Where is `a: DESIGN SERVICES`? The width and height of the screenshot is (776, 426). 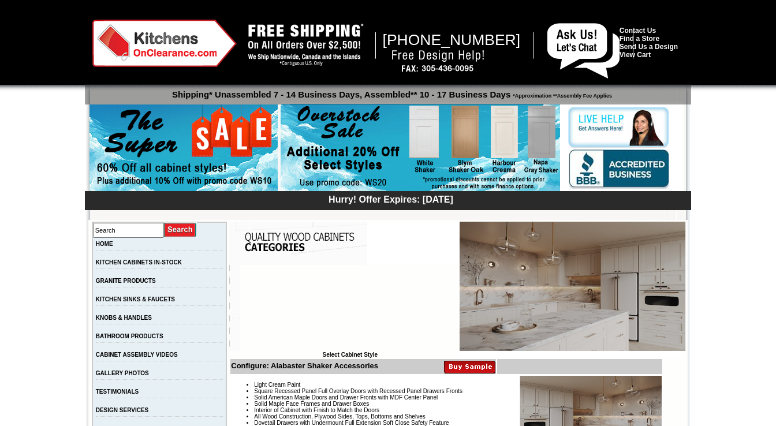 a: DESIGN SERVICES is located at coordinates (122, 410).